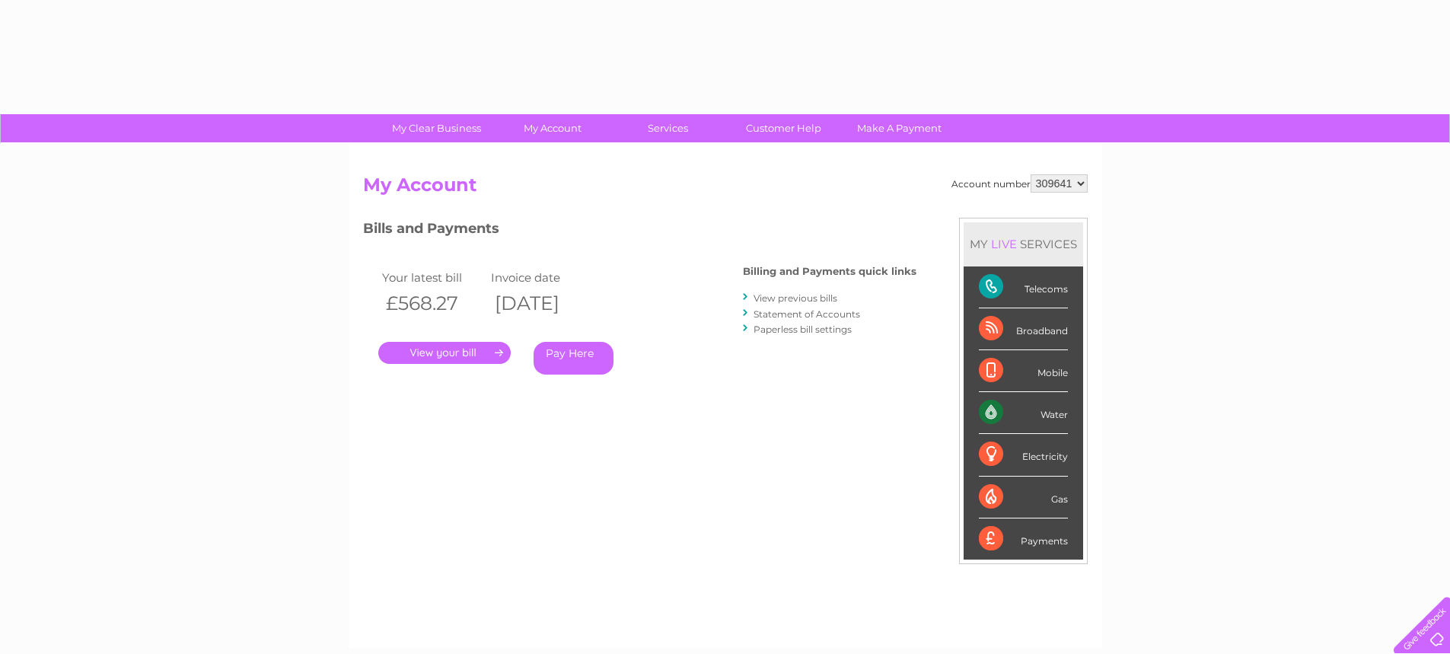 Image resolution: width=1450 pixels, height=654 pixels. Describe the element at coordinates (899, 128) in the screenshot. I see `a: Make A Payment` at that location.